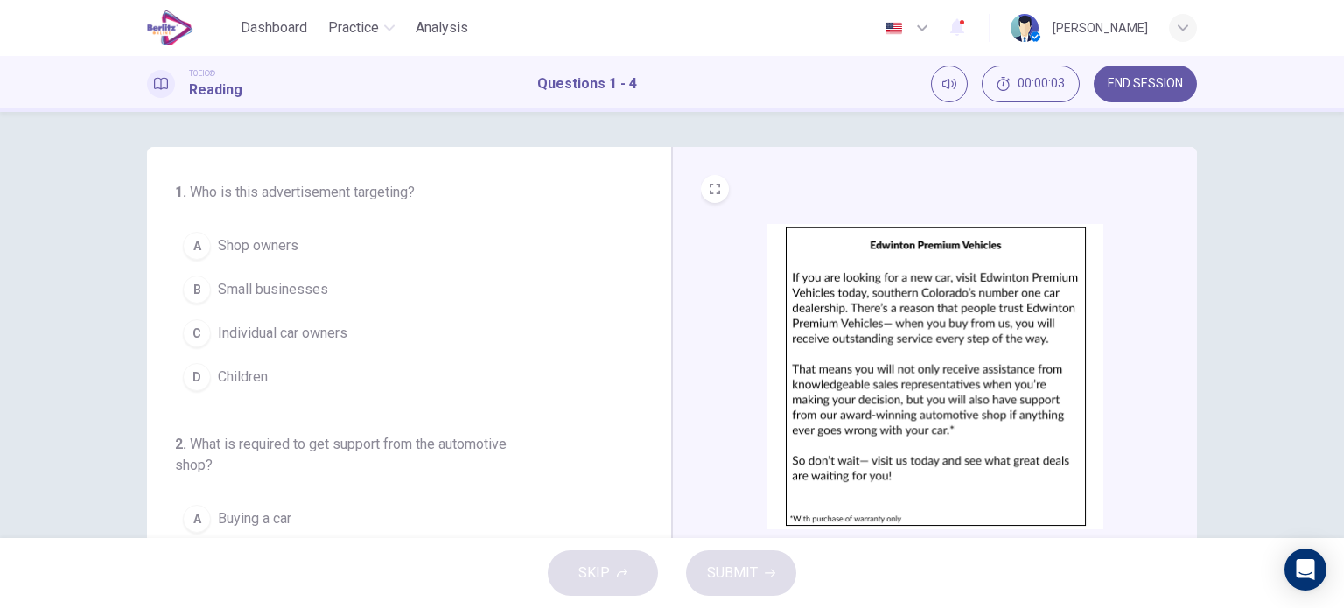  I want to click on span: 1 ., so click(180, 192).